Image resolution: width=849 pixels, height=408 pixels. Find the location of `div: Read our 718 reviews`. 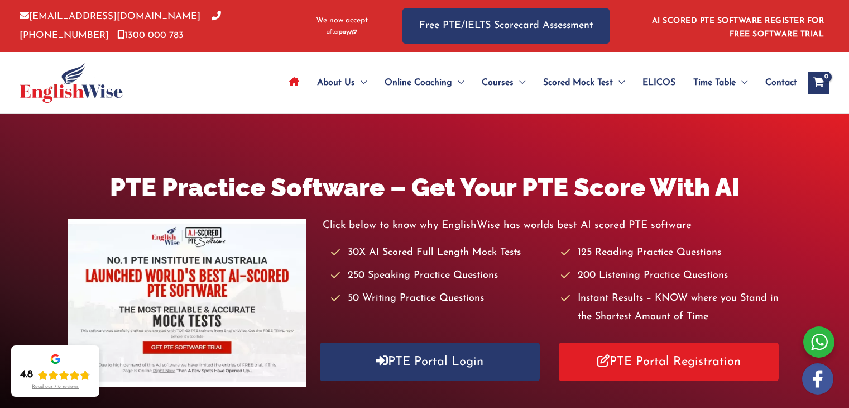

div: Read our 718 reviews is located at coordinates (55, 386).